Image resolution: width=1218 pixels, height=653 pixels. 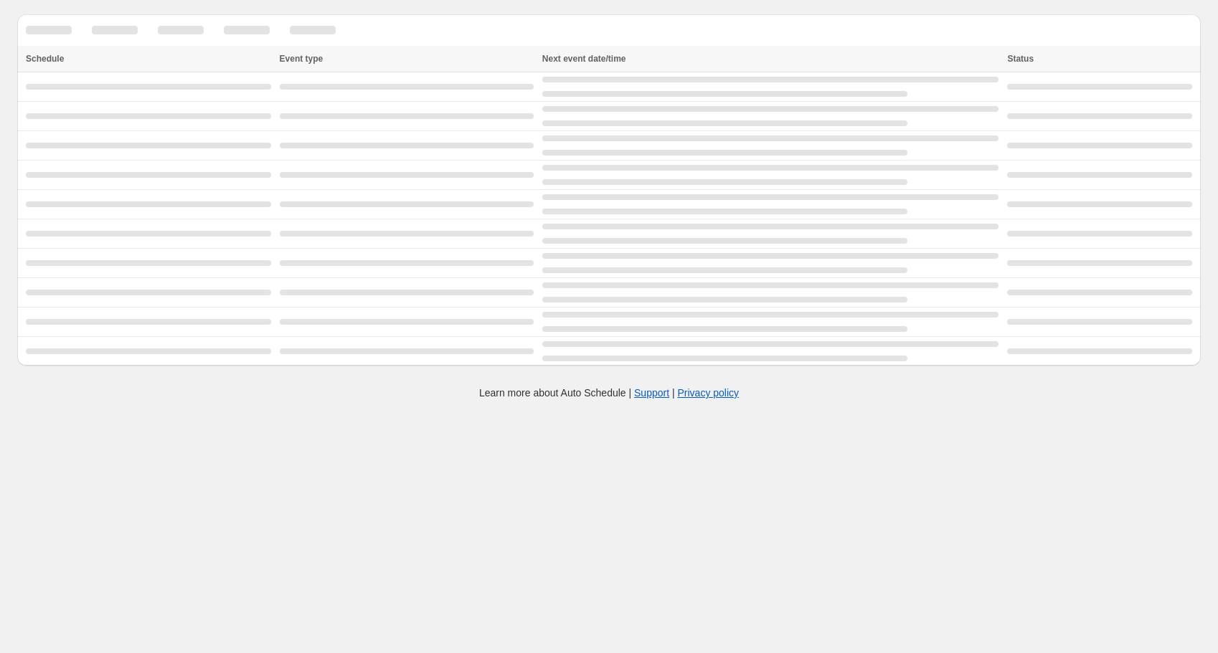 What do you see at coordinates (1020, 59) in the screenshot?
I see `span: Status` at bounding box center [1020, 59].